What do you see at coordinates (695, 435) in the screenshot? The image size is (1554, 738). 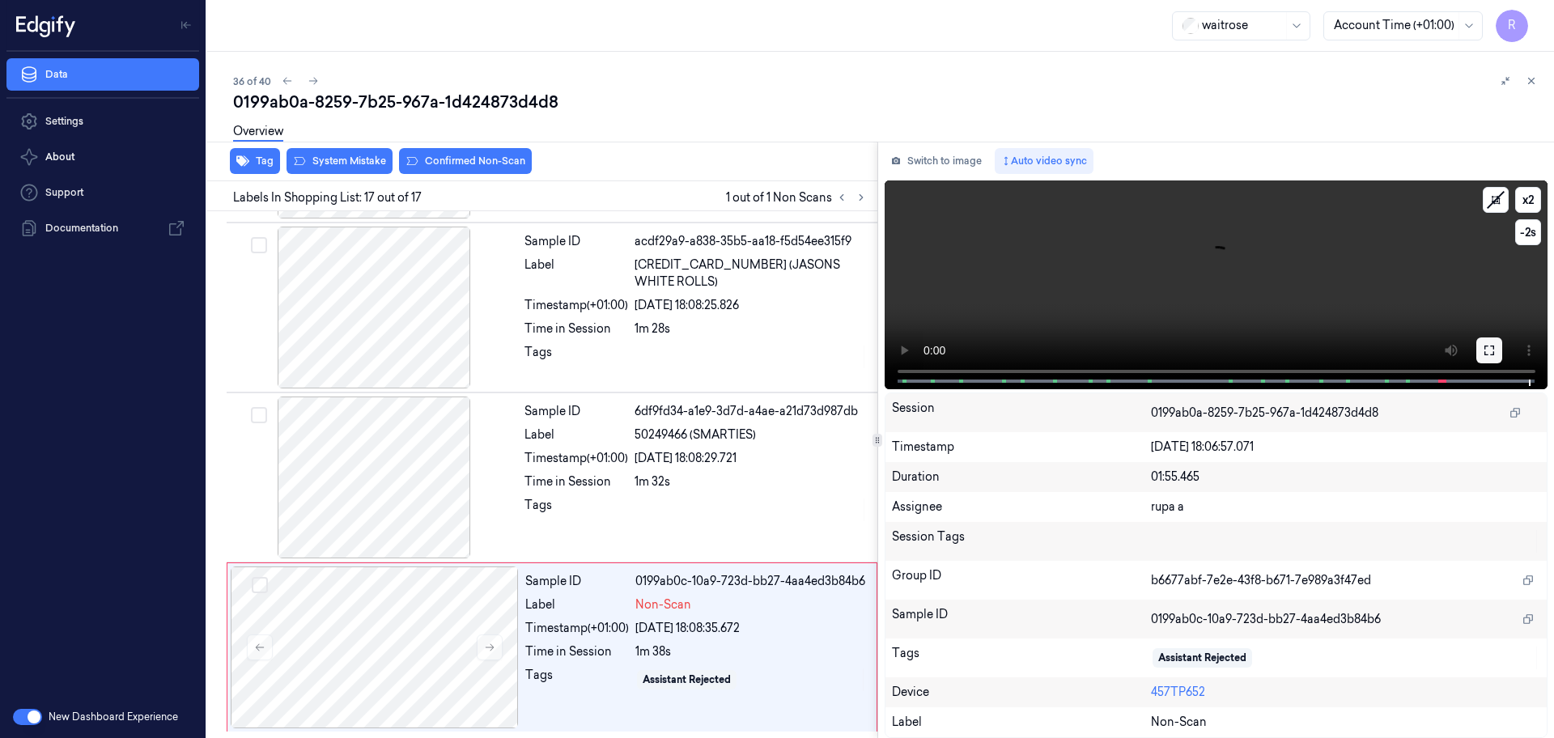 I see `span: 50249466 (SMARTIES)` at bounding box center [695, 435].